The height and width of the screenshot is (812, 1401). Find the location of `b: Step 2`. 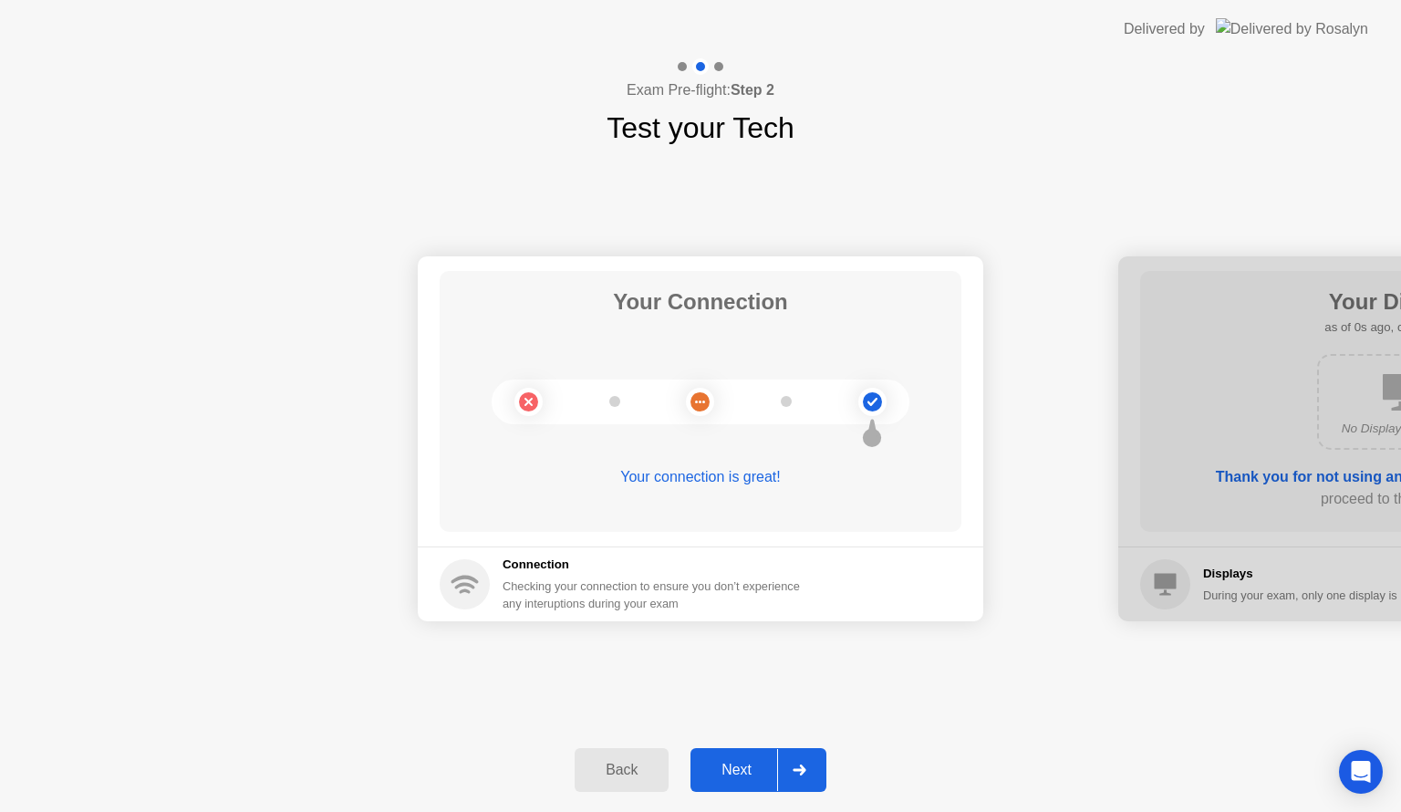

b: Step 2 is located at coordinates (752, 89).